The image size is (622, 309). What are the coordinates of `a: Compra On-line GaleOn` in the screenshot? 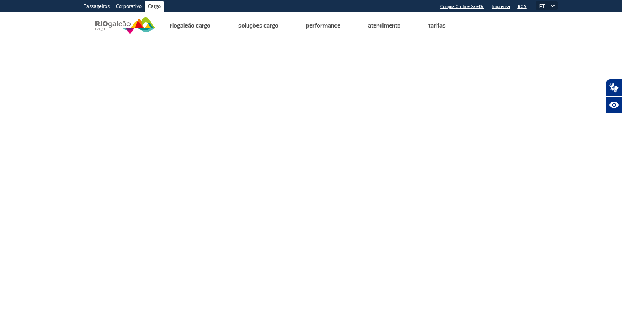 It's located at (463, 6).